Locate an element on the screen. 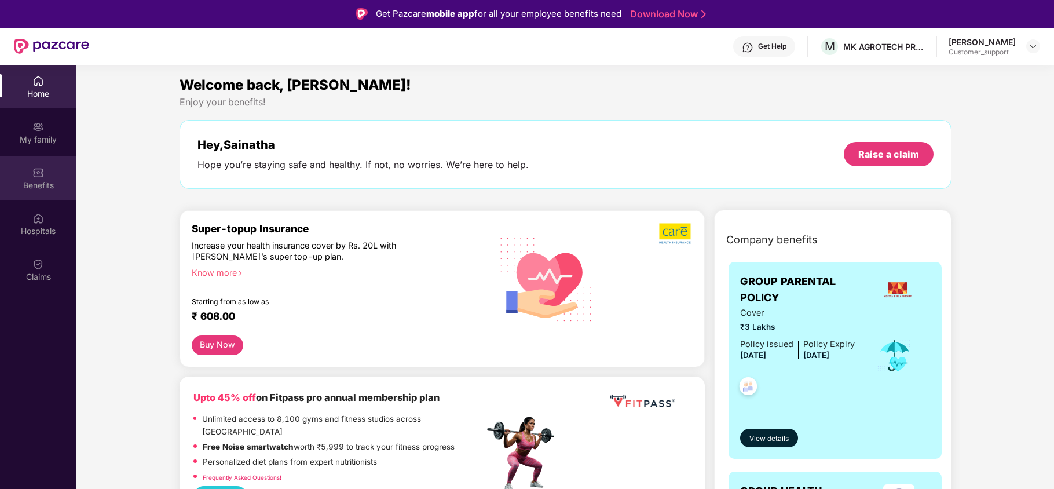  span: M is located at coordinates (830, 46).